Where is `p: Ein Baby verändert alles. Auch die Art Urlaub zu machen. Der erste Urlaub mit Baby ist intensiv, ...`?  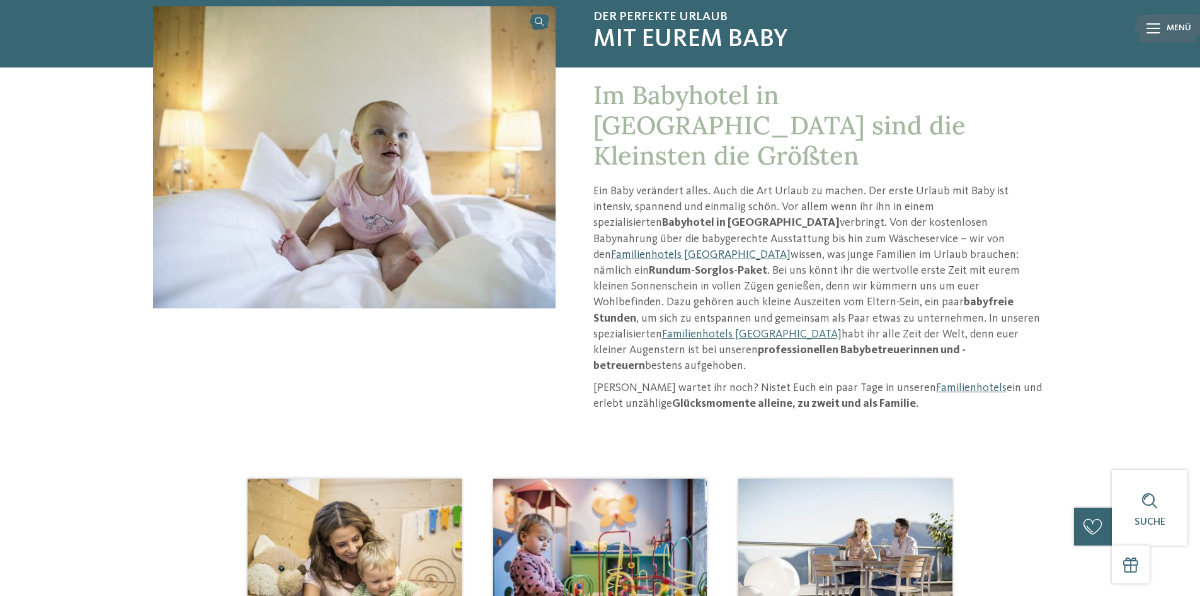
p: Ein Baby verändert alles. Auch die Art Urlaub zu machen. Der erste Urlaub mit Baby ist intensiv, ... is located at coordinates (820, 279).